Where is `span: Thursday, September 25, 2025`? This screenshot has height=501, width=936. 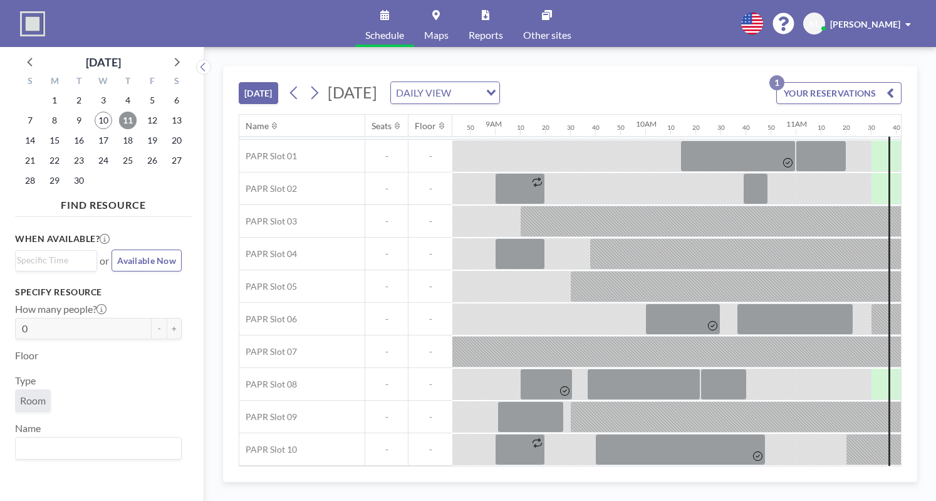 span: Thursday, September 25, 2025 is located at coordinates (128, 160).